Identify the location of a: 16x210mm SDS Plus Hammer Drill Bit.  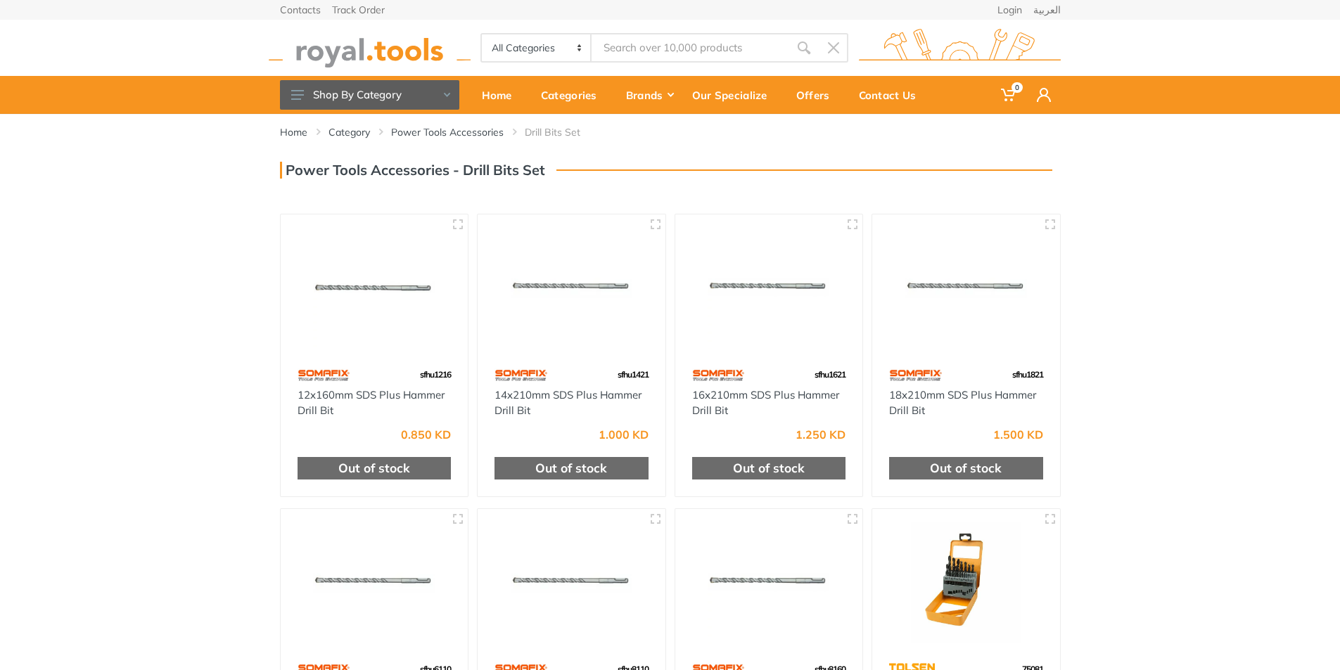
(765, 403).